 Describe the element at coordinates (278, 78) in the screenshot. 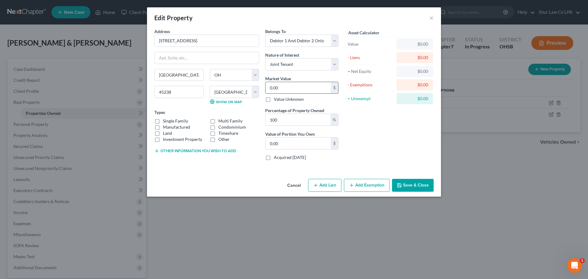

I see `label: Market Value` at that location.